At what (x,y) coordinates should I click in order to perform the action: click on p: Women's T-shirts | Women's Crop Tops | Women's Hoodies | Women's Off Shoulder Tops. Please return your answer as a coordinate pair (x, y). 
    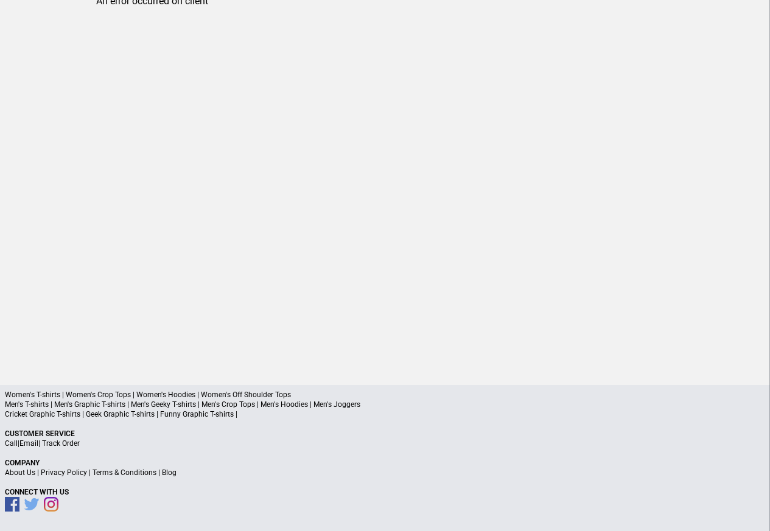
    Looking at the image, I should click on (385, 395).